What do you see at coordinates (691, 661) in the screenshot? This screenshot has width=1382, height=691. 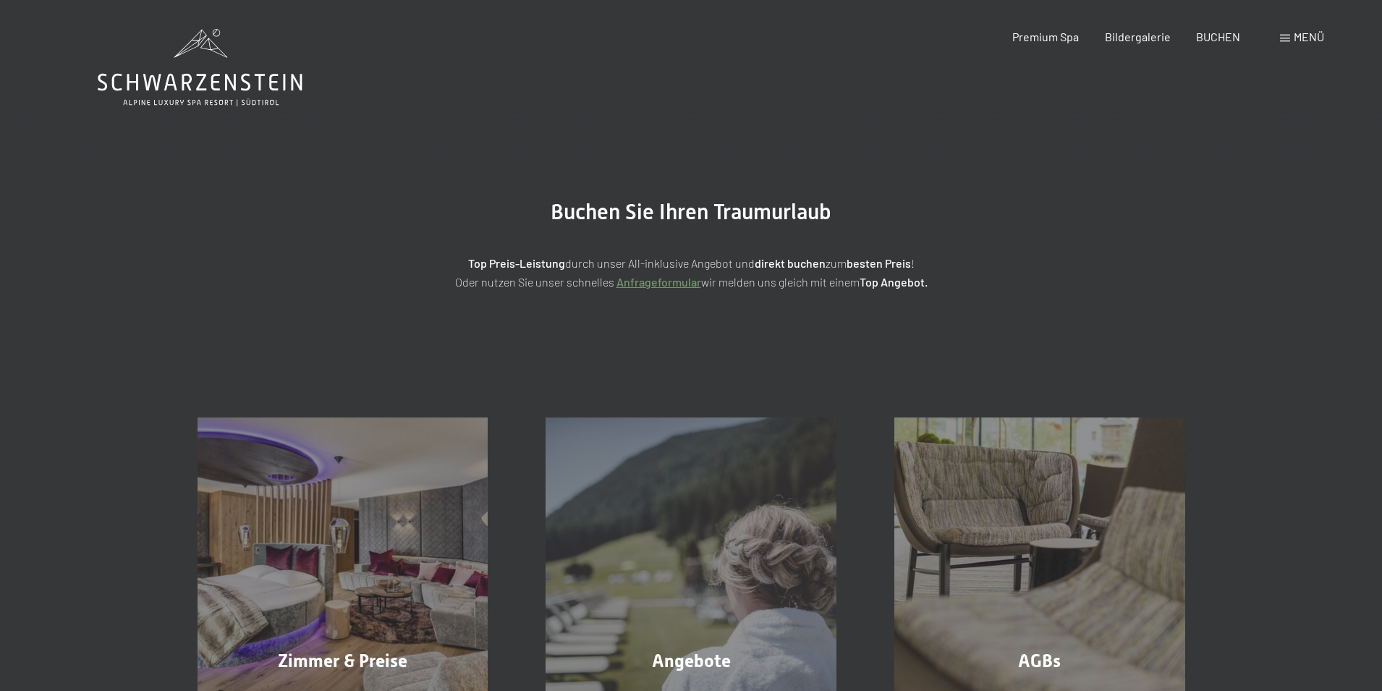 I see `span: Angebote` at bounding box center [691, 661].